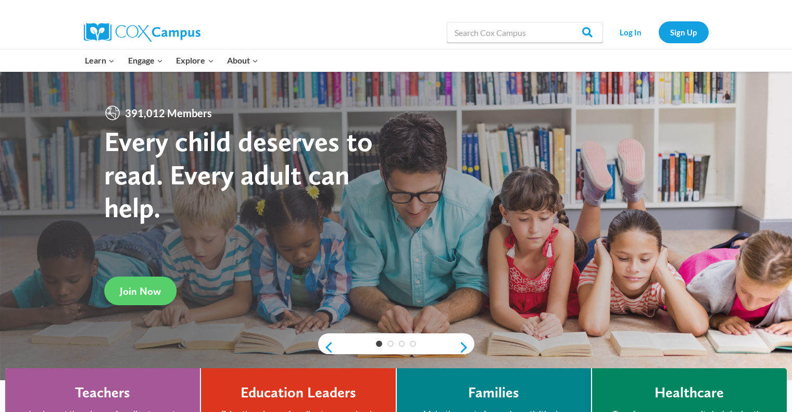  What do you see at coordinates (402, 344) in the screenshot?
I see `a: 3` at bounding box center [402, 344].